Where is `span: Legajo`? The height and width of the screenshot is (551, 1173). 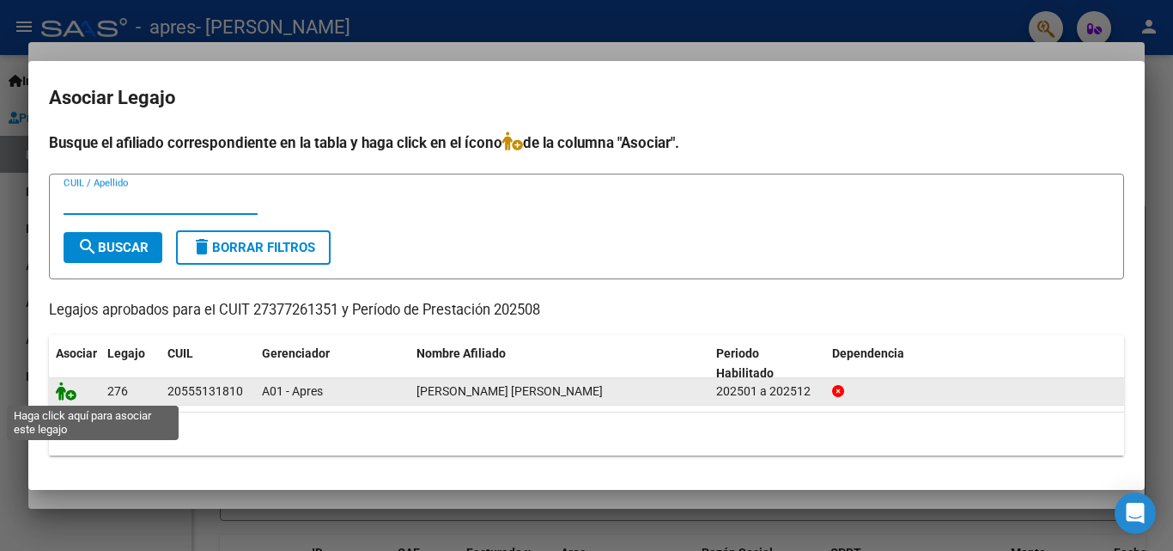
span: Legajo is located at coordinates (126, 353).